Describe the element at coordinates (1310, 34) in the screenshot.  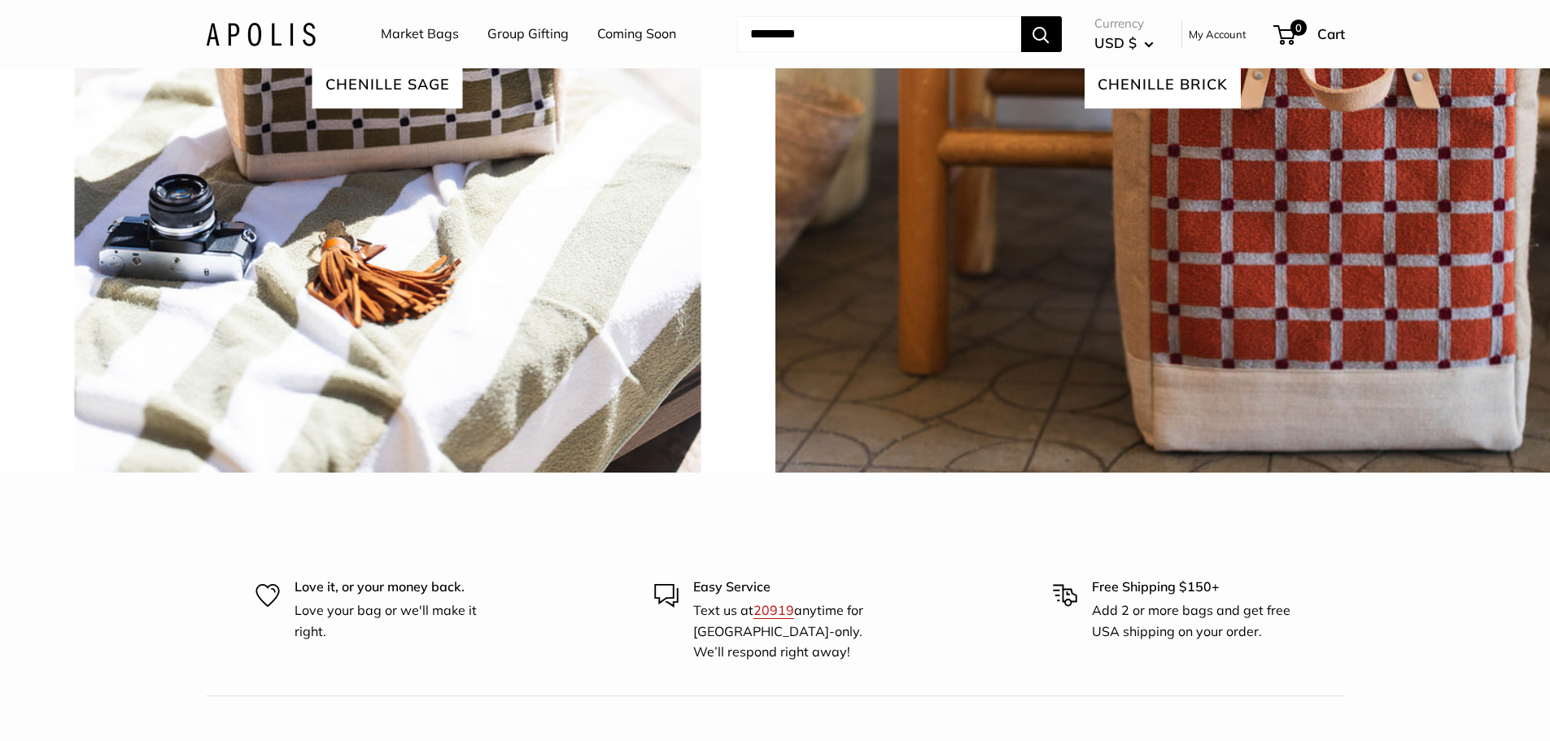
I see `a: 0 Cart` at that location.